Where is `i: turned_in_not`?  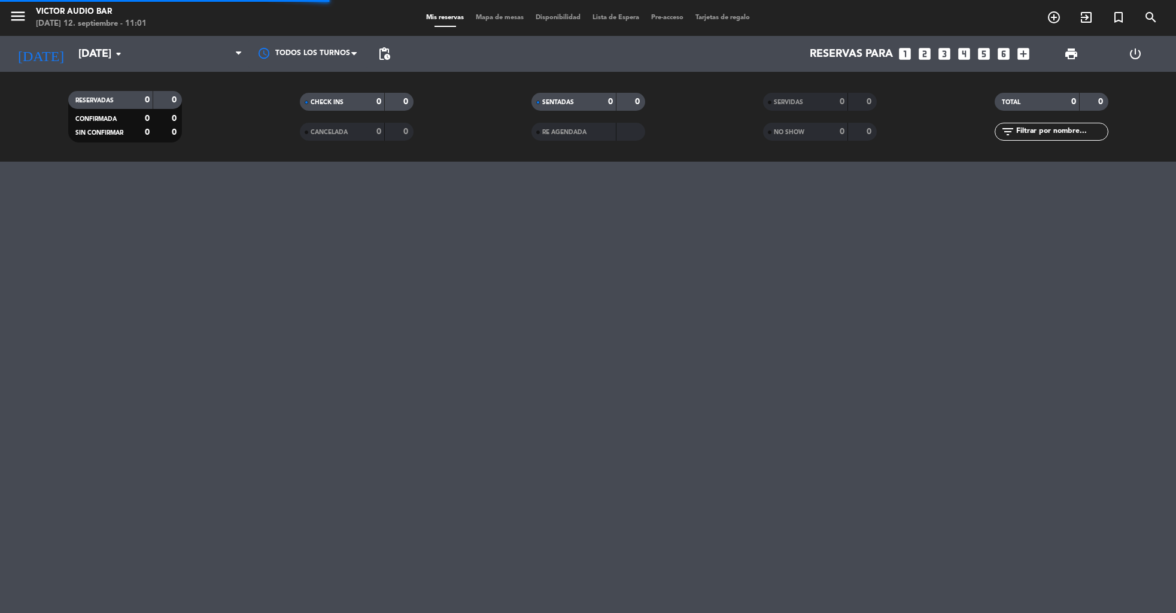
i: turned_in_not is located at coordinates (1118, 17).